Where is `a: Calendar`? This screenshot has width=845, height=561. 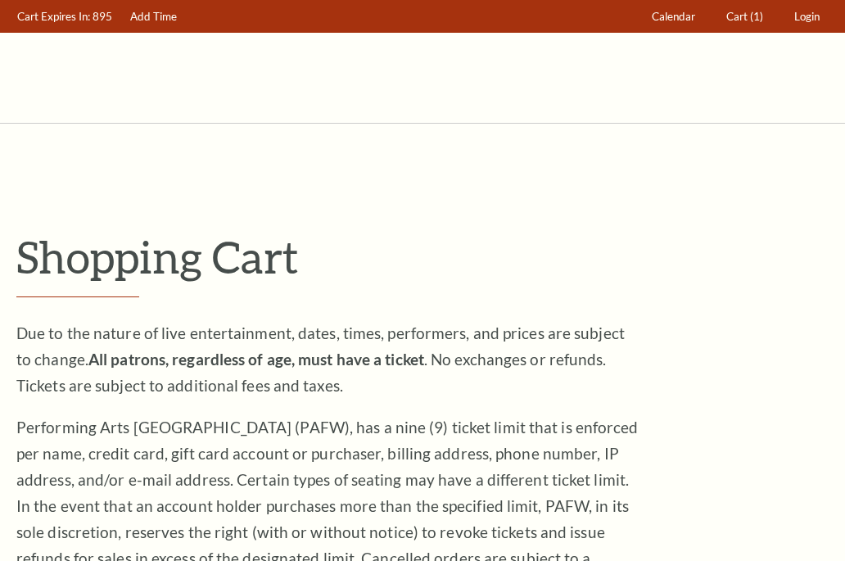 a: Calendar is located at coordinates (674, 16).